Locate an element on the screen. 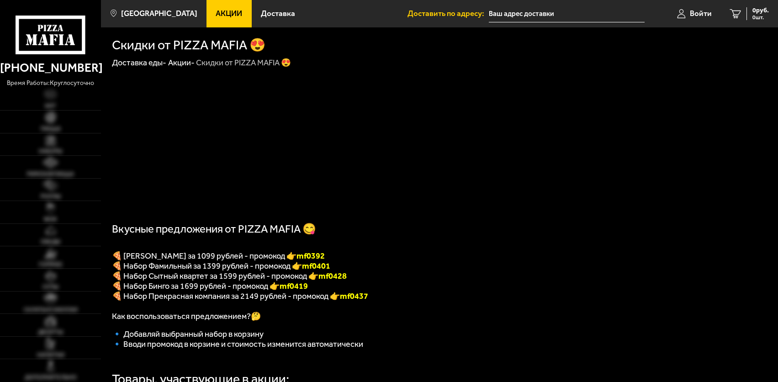 The width and height of the screenshot is (778, 382). a: Доставка еды- is located at coordinates (139, 63).